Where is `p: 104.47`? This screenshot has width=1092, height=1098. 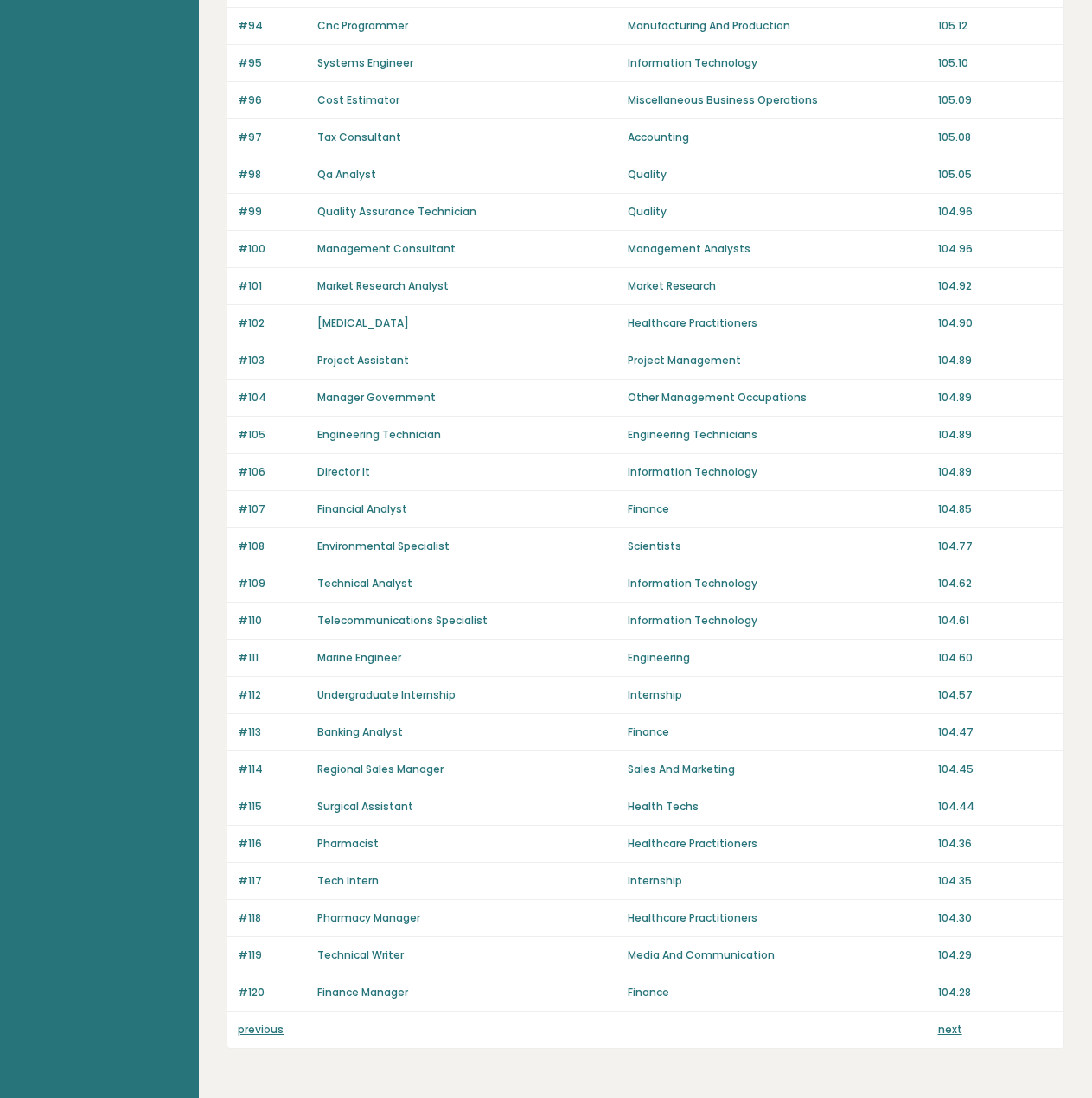
p: 104.47 is located at coordinates (995, 732).